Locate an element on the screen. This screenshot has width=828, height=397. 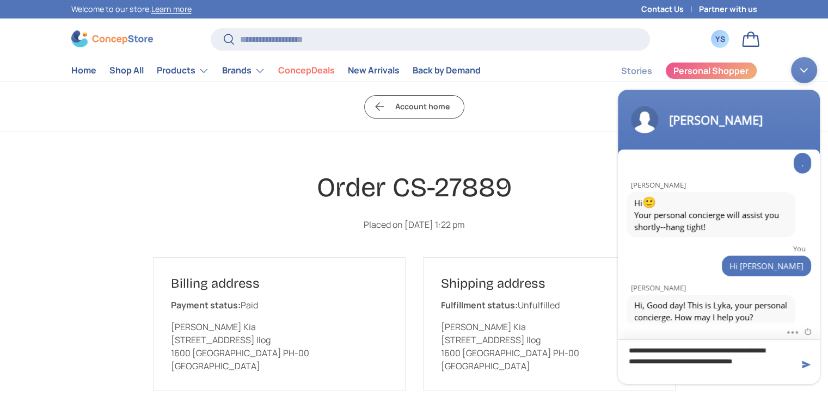
summary: Brands is located at coordinates (243, 71).